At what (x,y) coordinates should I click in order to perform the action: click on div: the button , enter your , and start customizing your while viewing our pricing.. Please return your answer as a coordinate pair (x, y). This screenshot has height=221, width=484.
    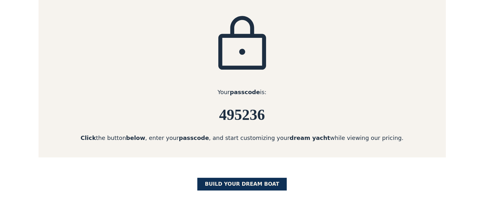
    Looking at the image, I should click on (242, 138).